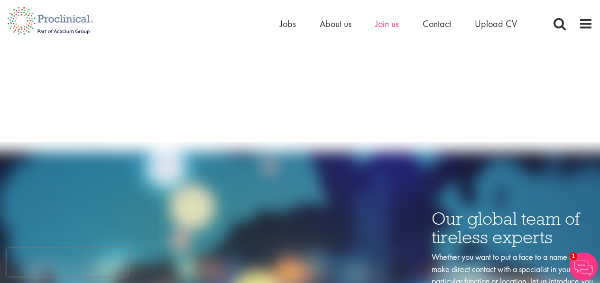 This screenshot has height=283, width=600. Describe the element at coordinates (495, 24) in the screenshot. I see `a: Upload CV` at that location.